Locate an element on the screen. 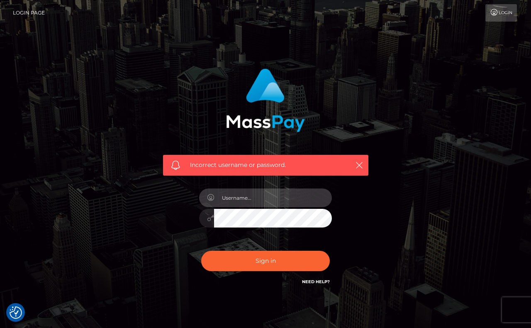  input: Username... is located at coordinates (273, 197).